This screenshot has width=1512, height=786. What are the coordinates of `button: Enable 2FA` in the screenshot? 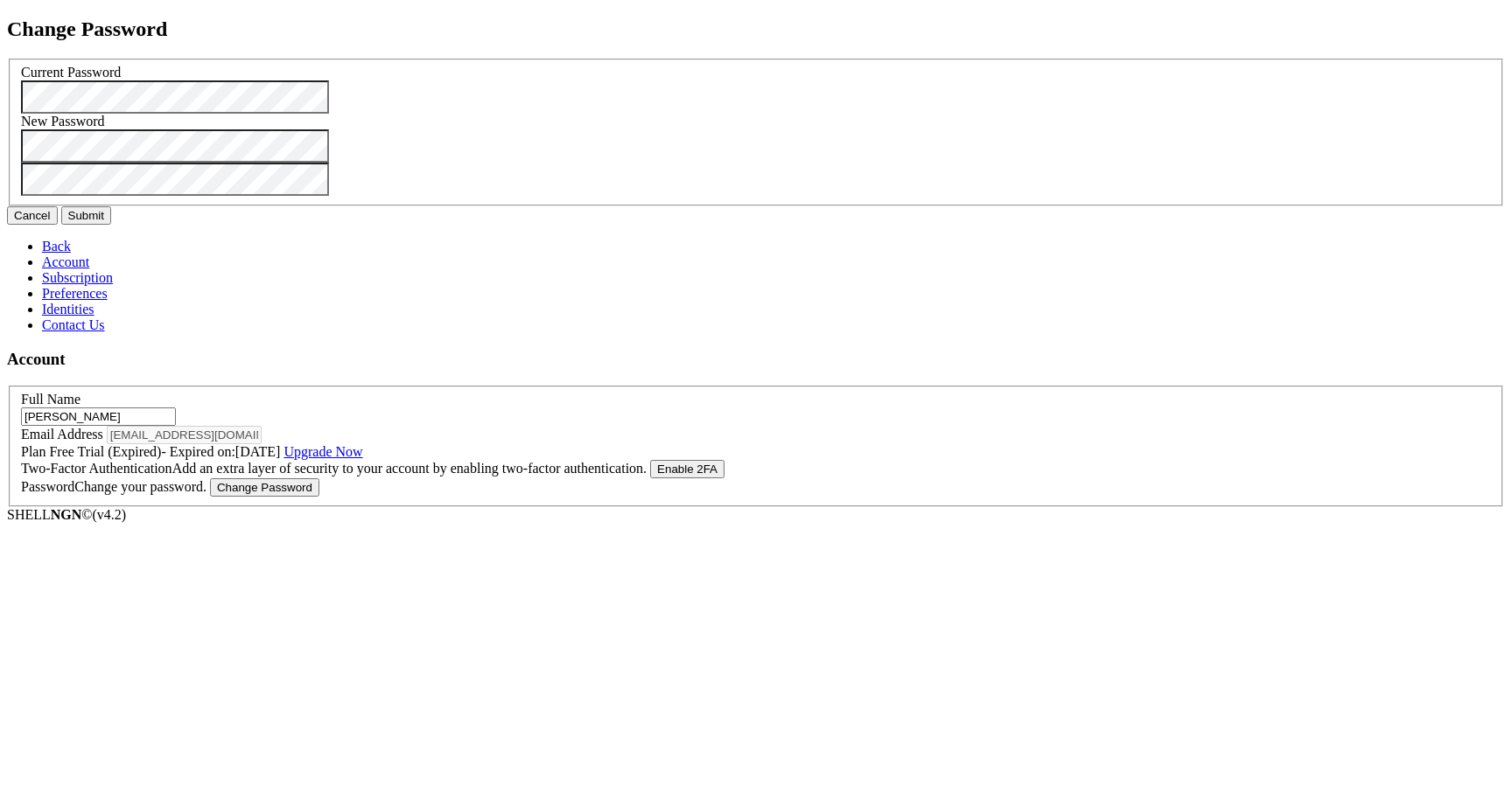 It's located at (687, 468).